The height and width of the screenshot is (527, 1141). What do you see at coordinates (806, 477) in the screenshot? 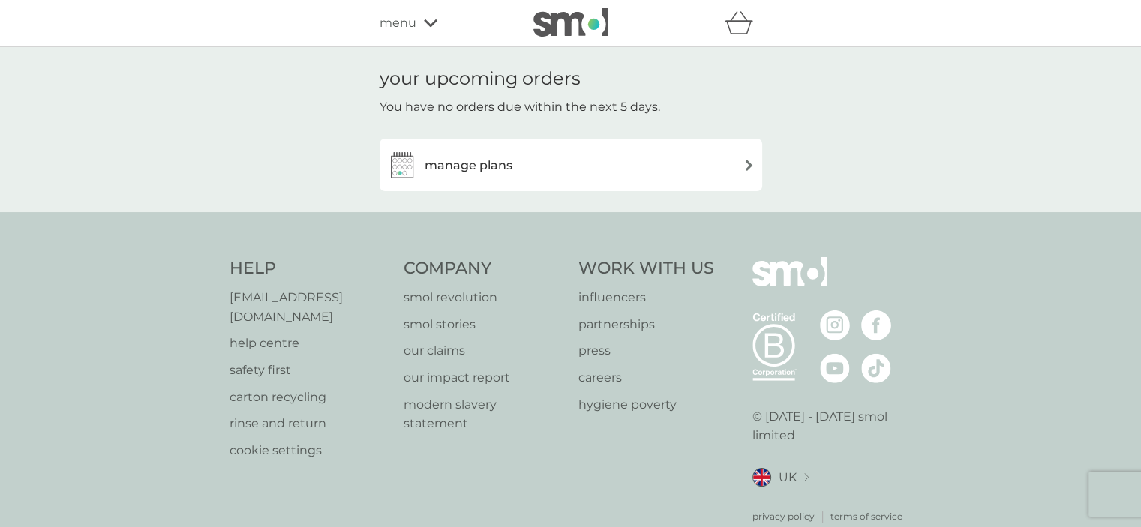
I see `img: select a new location` at bounding box center [806, 477].